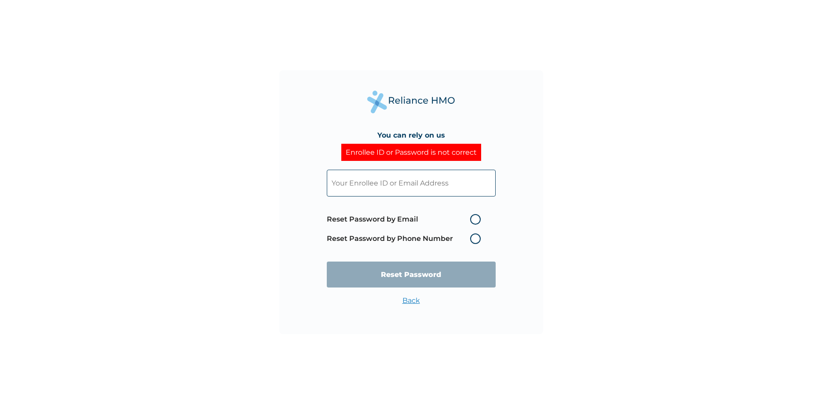  I want to click on h4: You can rely on us, so click(411, 135).